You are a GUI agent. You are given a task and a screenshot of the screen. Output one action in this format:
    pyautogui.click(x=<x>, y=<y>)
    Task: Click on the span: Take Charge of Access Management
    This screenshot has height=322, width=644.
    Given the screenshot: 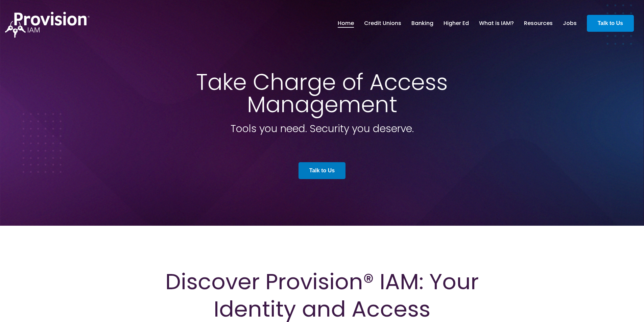 What is the action you would take?
    pyautogui.click(x=322, y=93)
    